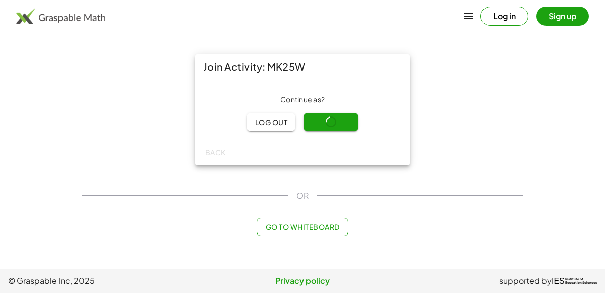 This screenshot has height=293, width=605. I want to click on span: IES, so click(558, 281).